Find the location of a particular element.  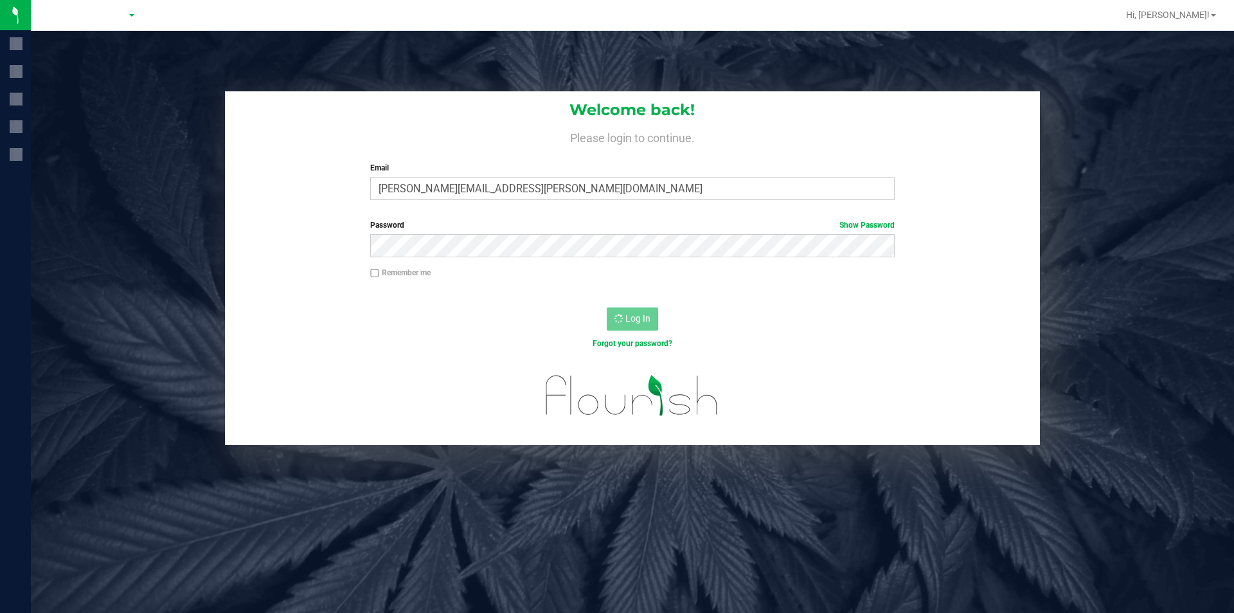

label: Email is located at coordinates (632, 168).